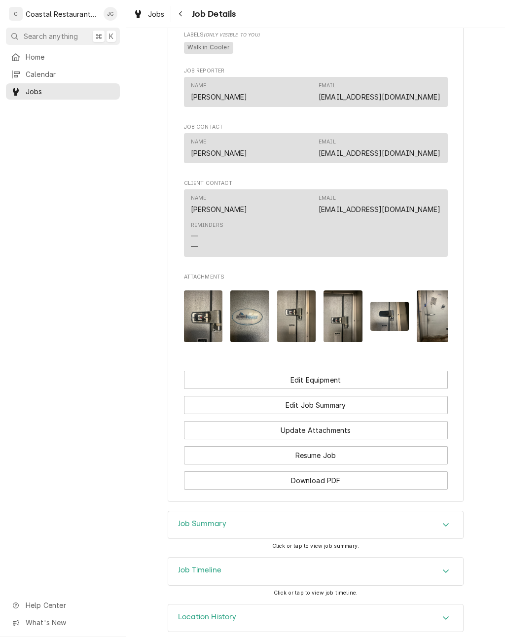 Image resolution: width=505 pixels, height=637 pixels. I want to click on span: Client Contact, so click(315, 183).